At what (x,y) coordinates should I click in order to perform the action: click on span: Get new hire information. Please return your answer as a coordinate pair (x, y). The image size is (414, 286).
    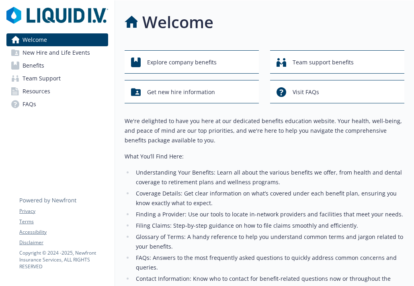
    Looking at the image, I should click on (181, 92).